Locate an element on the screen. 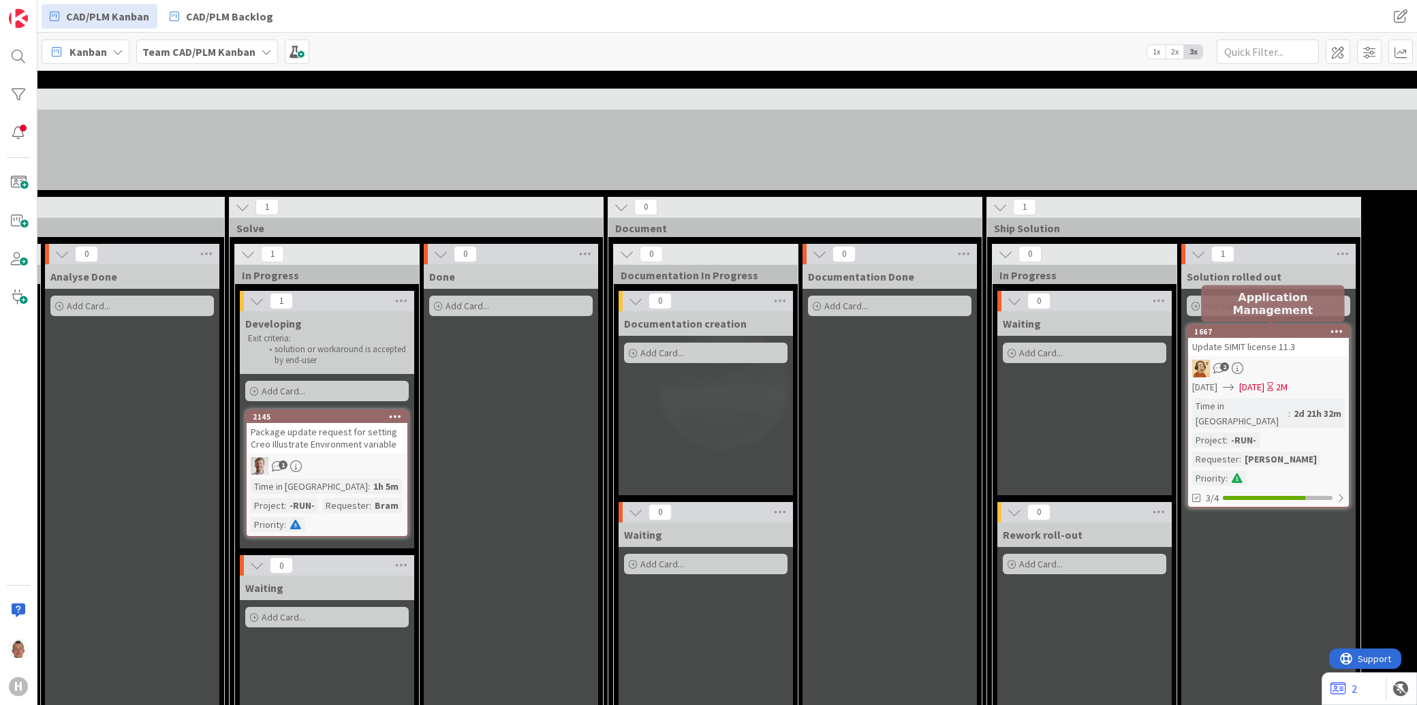 The image size is (1417, 705). img: Visit kanbanzone.com is located at coordinates (18, 18).